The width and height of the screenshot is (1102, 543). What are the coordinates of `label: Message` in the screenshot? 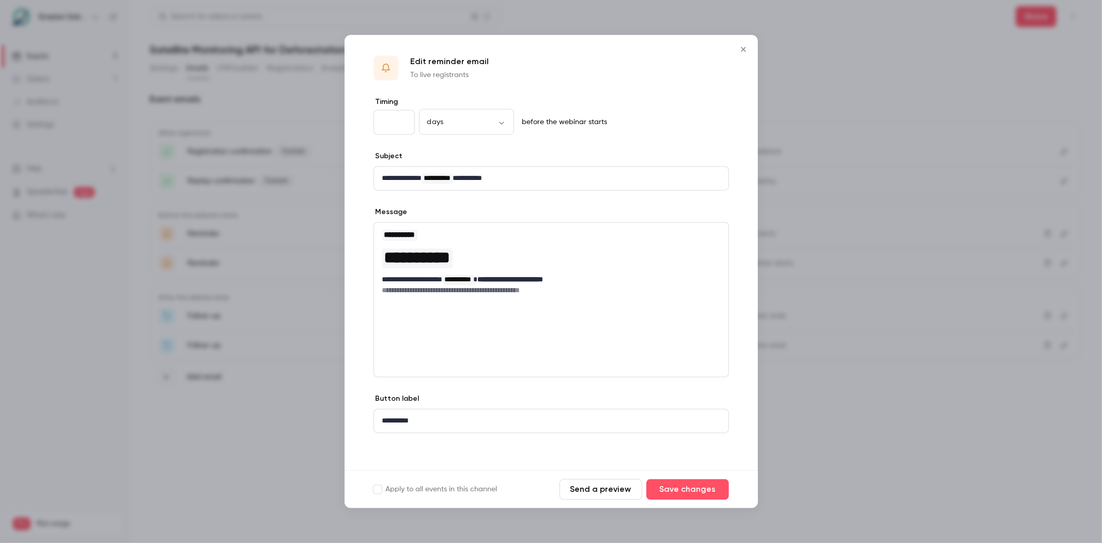 It's located at (391, 212).